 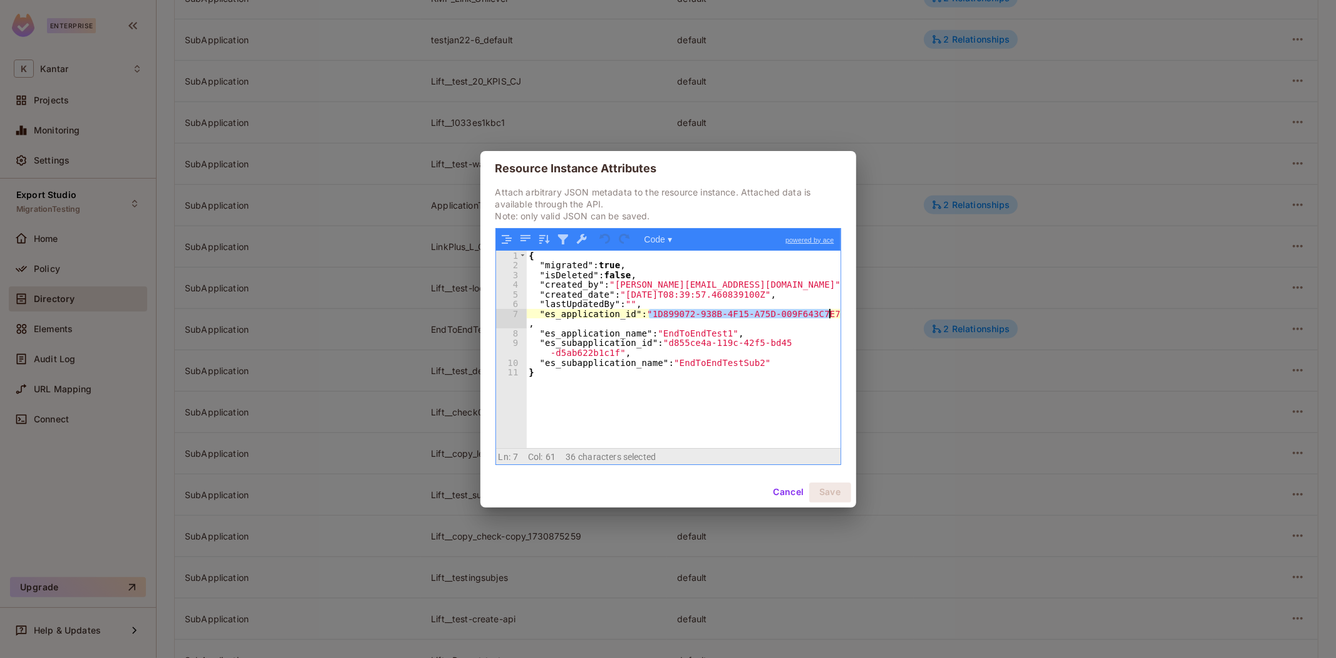 I want to click on span: characters selected, so click(x=617, y=457).